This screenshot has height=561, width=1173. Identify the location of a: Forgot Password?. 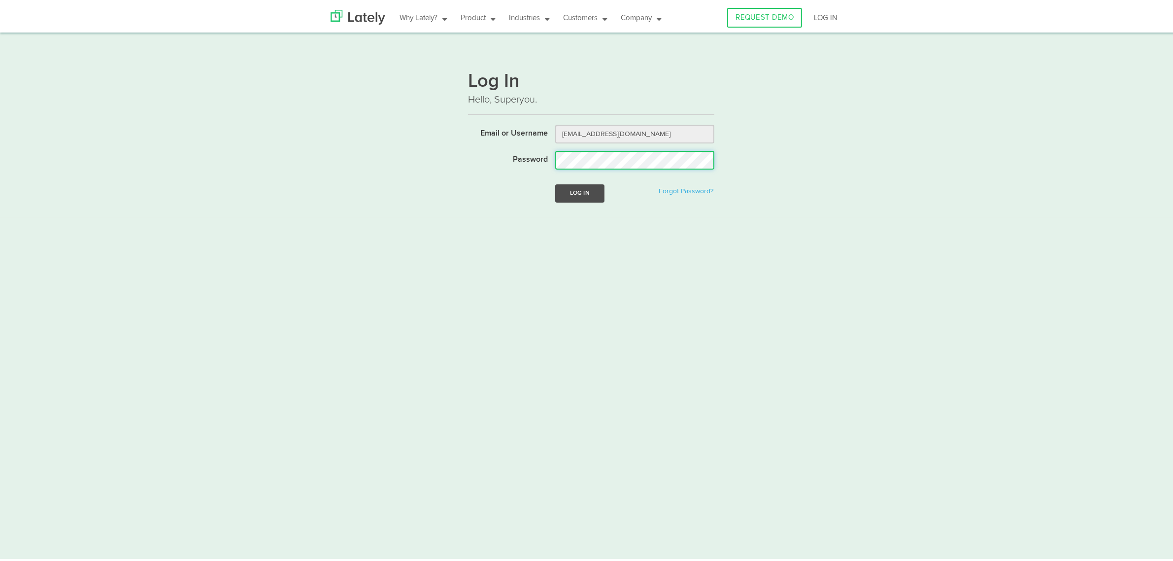
(686, 189).